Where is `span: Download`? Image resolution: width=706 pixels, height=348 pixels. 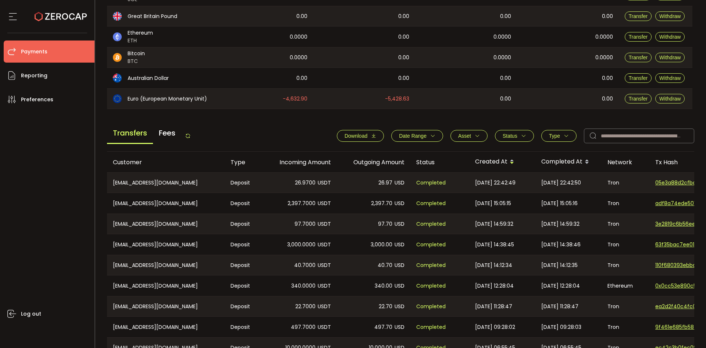 span: Download is located at coordinates (356, 136).